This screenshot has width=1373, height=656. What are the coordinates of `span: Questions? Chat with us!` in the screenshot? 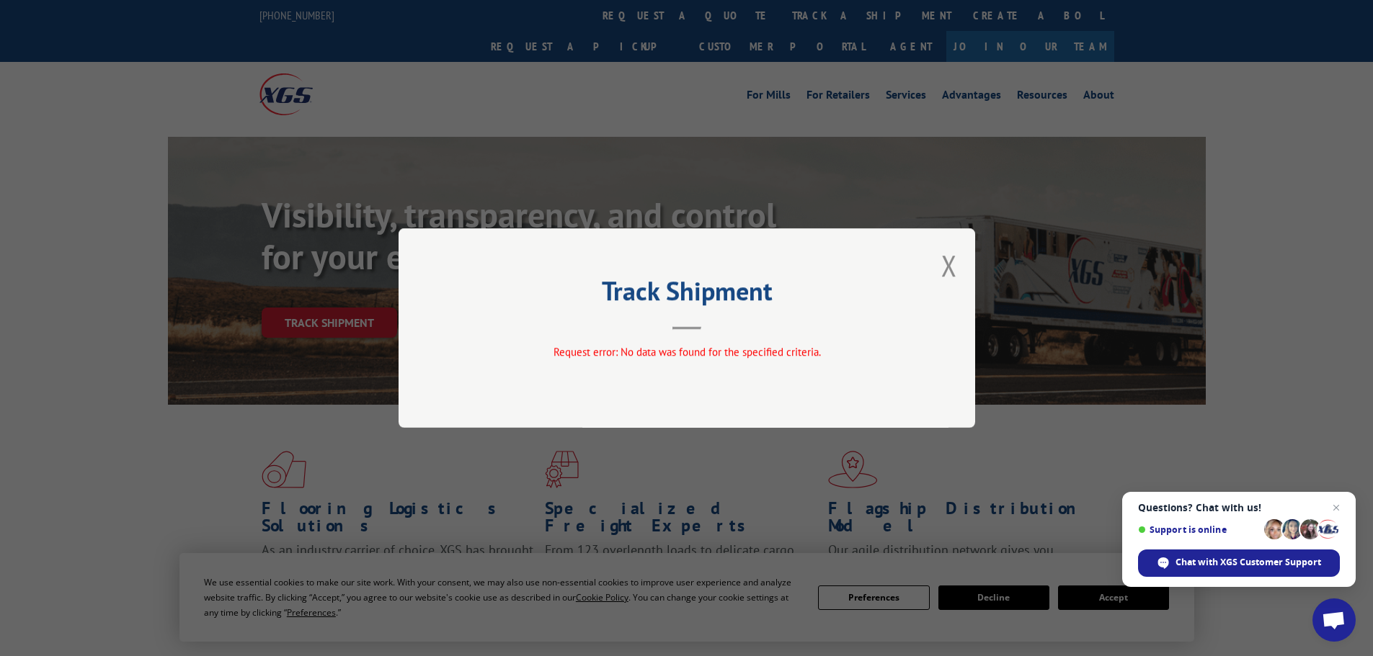 It's located at (1239, 508).